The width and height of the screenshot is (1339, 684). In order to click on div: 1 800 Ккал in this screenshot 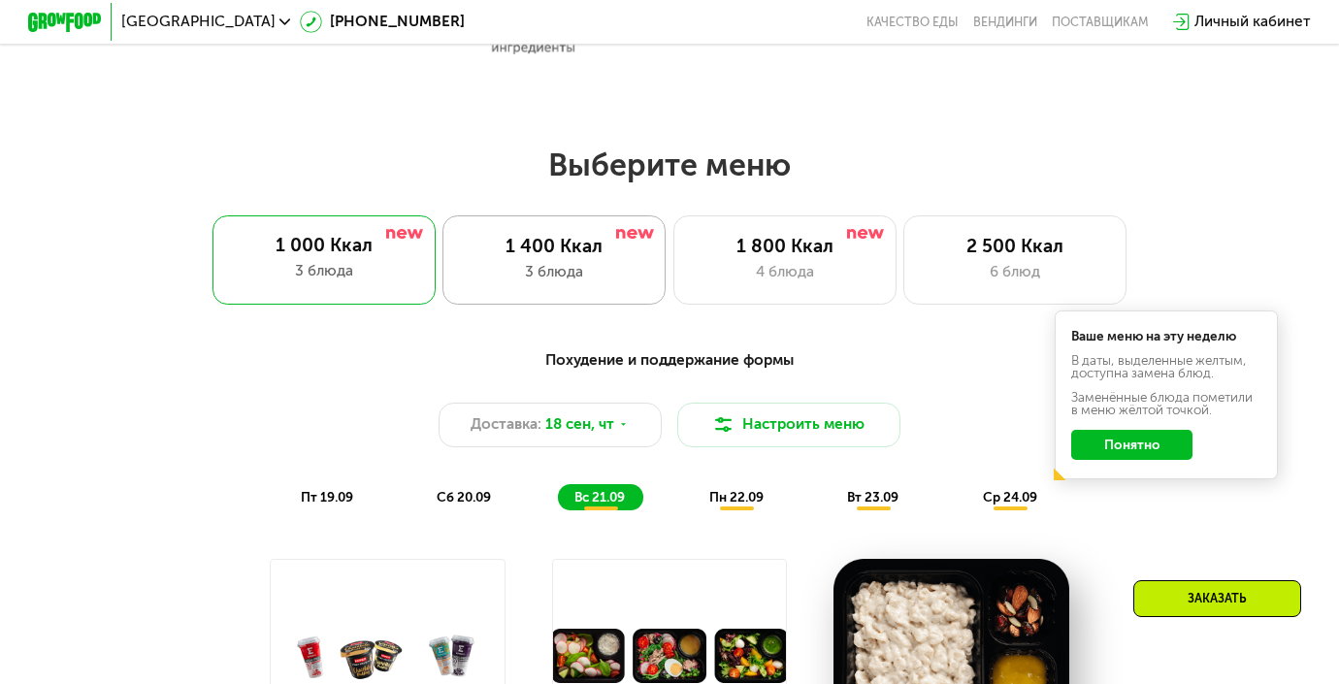, I will do `click(785, 245)`.